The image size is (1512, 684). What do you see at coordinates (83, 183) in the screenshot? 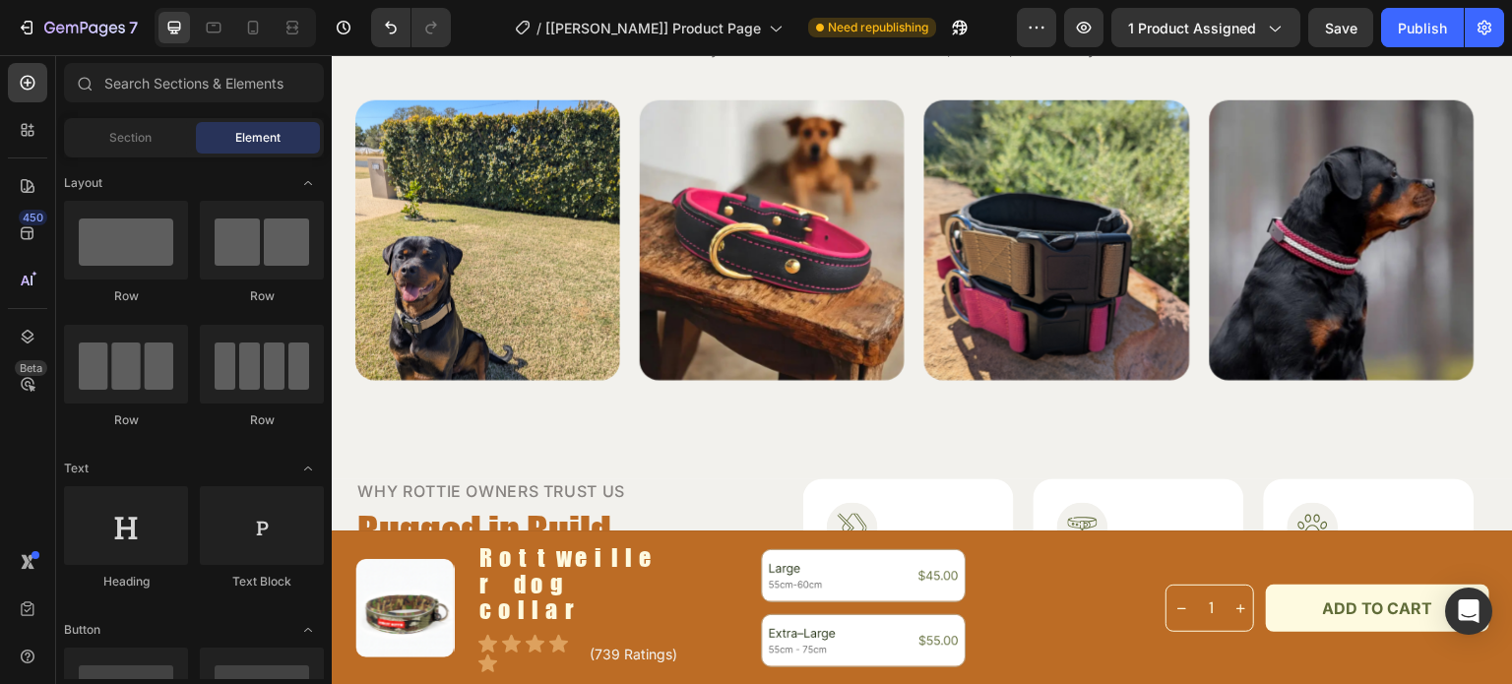
I see `span: Layout` at bounding box center [83, 183].